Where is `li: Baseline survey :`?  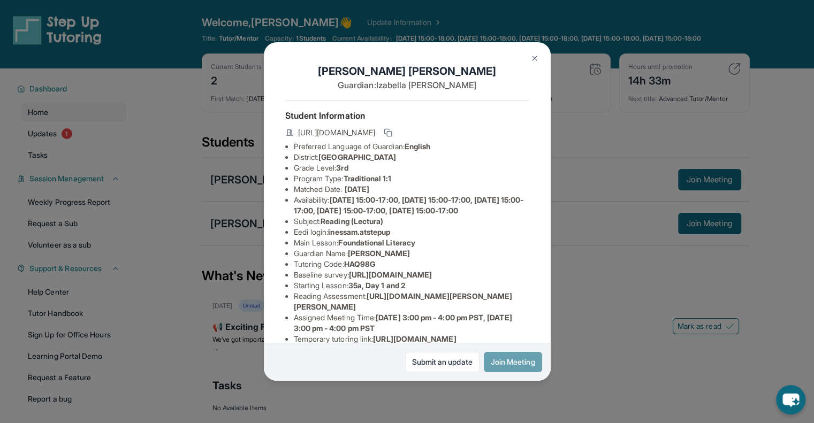
li: Baseline survey : is located at coordinates (412, 275).